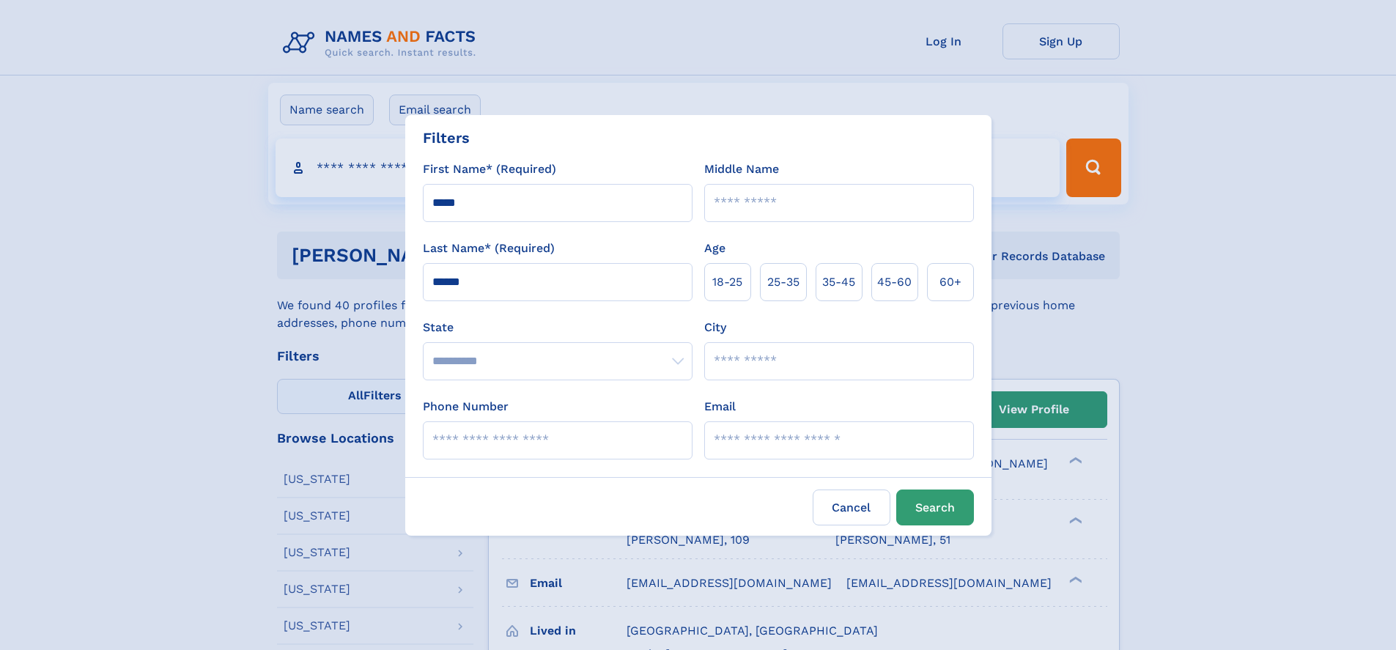 This screenshot has height=650, width=1396. Describe the element at coordinates (714, 248) in the screenshot. I see `label: Age` at that location.